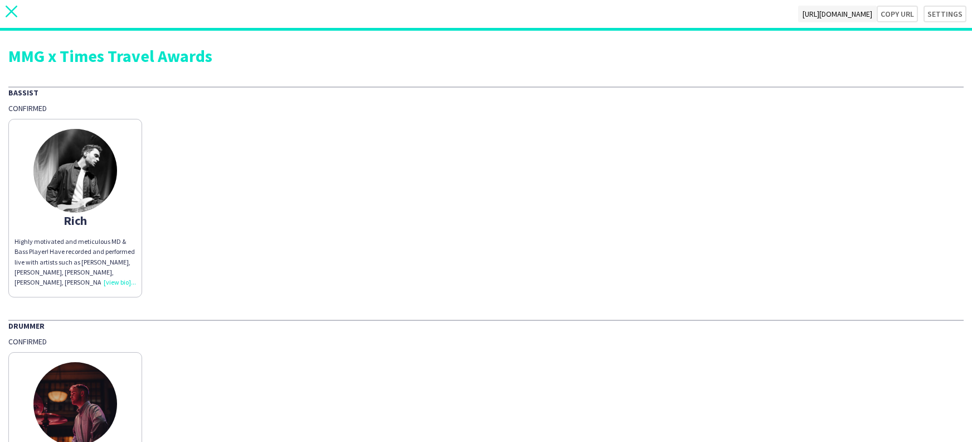  I want to click on img: thumb-61f92a127b890.jpg, so click(75, 171).